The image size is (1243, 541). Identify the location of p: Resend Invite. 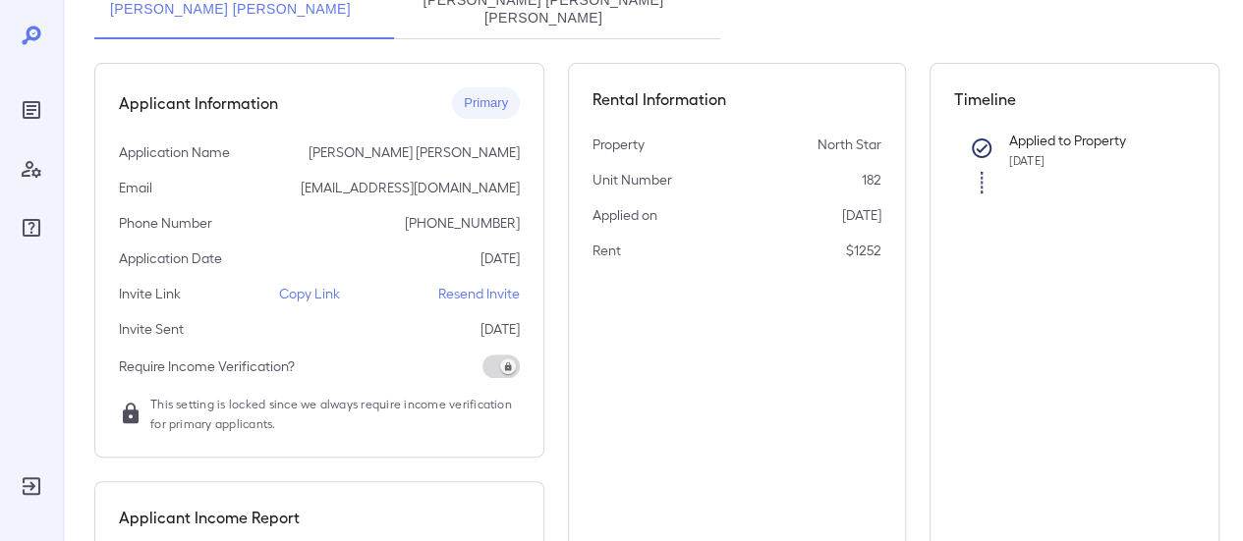
(478, 294).